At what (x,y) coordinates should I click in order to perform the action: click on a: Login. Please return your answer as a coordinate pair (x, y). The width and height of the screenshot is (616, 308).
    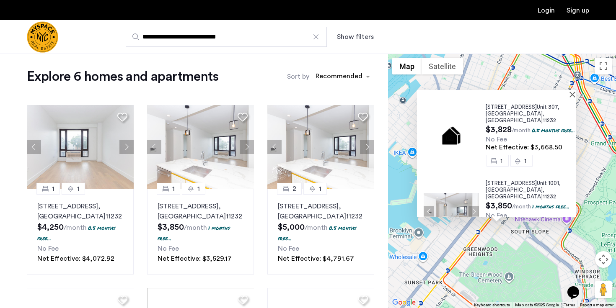
    Looking at the image, I should click on (546, 10).